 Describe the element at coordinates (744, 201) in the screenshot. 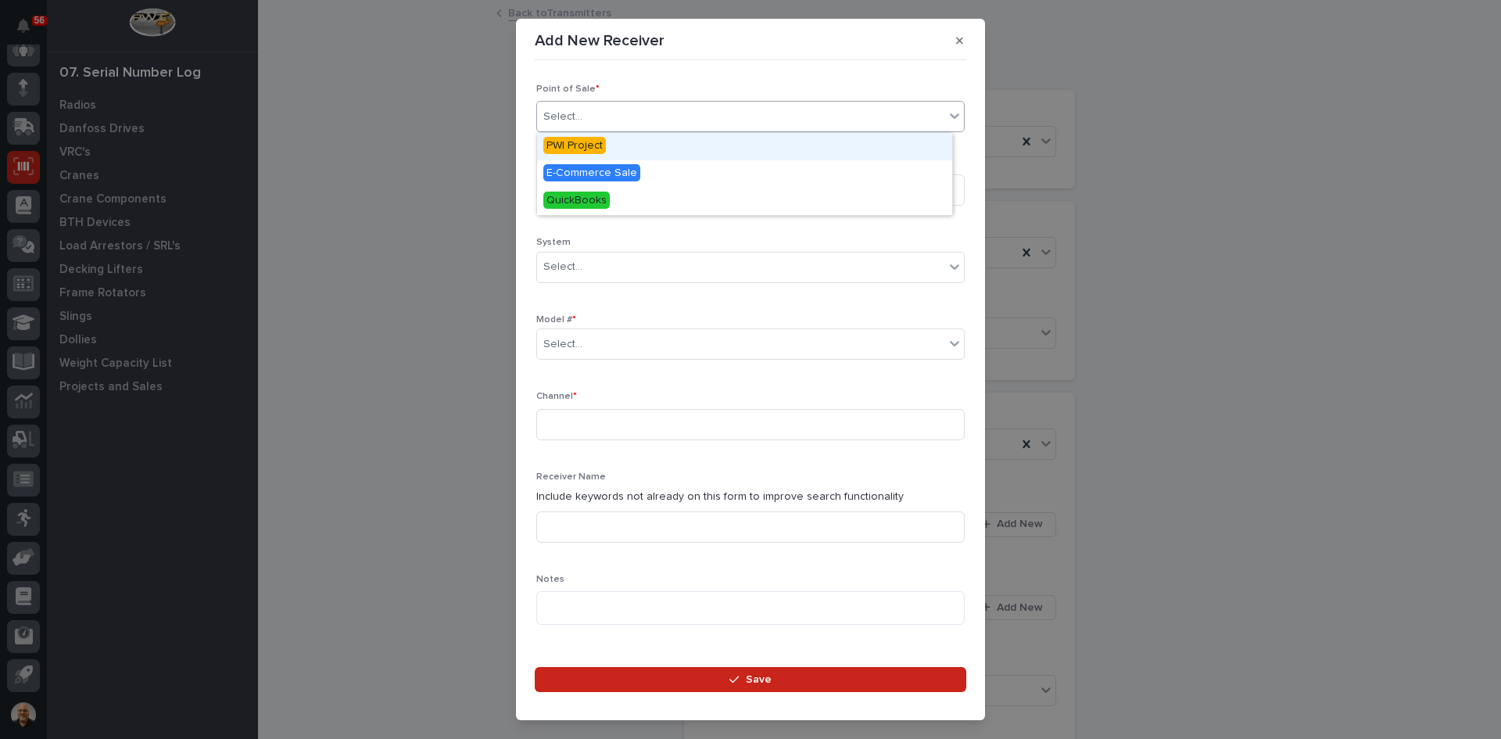

I see `div: QuickBooks` at that location.